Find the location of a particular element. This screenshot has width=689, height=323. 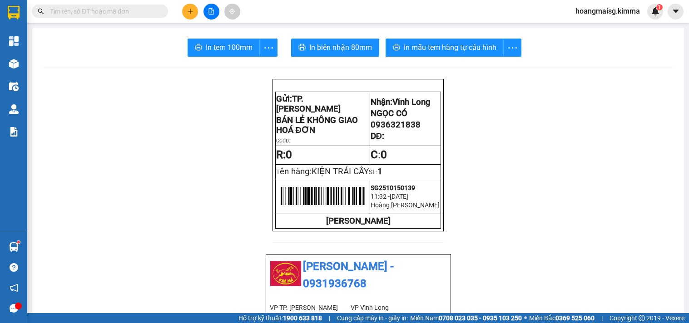

span: Nhận: is located at coordinates (401, 102).